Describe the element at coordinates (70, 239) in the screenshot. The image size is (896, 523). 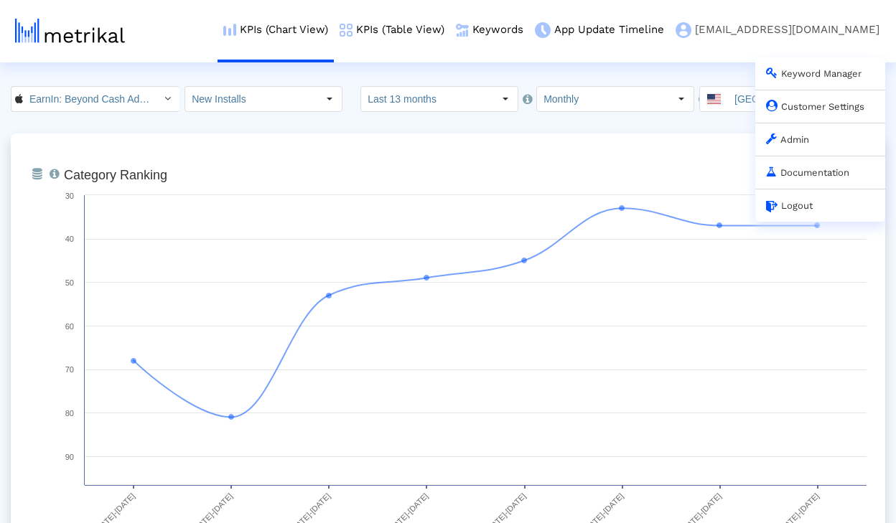
I see `text: 40` at that location.